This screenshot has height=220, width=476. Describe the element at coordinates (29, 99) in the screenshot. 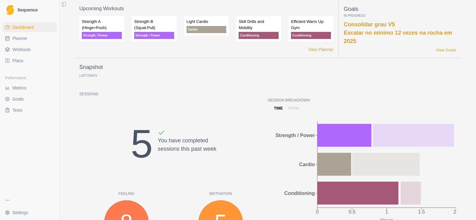

I see `a: Goals` at that location.